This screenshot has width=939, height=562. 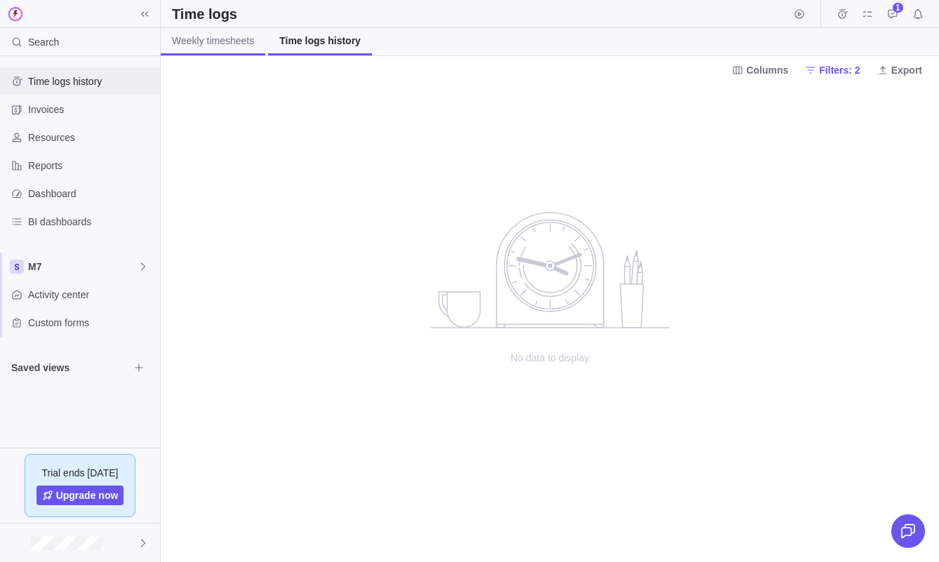 What do you see at coordinates (91, 109) in the screenshot?
I see `span: Invoices` at bounding box center [91, 109].